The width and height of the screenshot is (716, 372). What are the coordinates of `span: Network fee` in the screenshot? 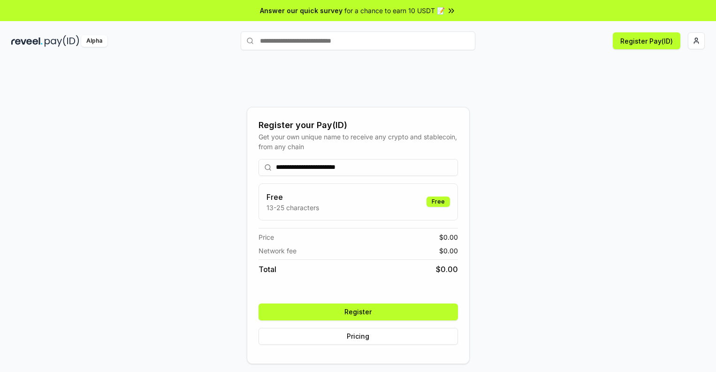 It's located at (277, 251).